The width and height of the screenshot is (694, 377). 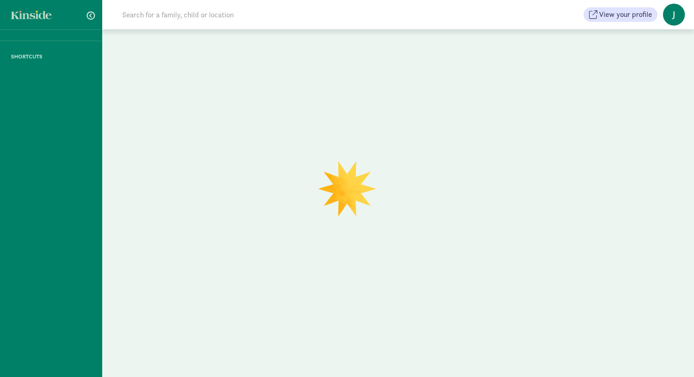 What do you see at coordinates (244, 15) in the screenshot?
I see `input: Search for a family, child or location` at bounding box center [244, 15].